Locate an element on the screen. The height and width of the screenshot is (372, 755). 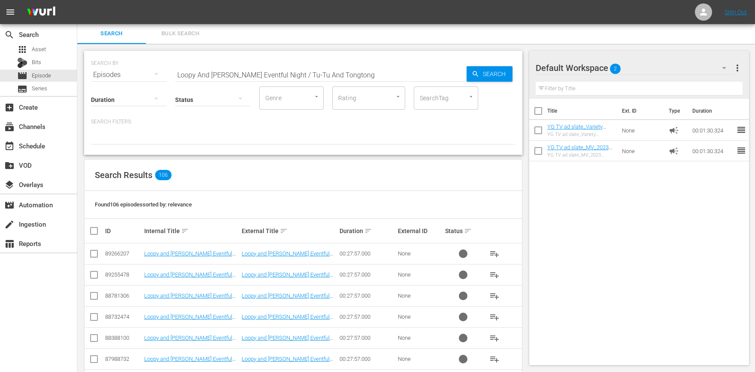
div: External ID is located at coordinates (420, 231).